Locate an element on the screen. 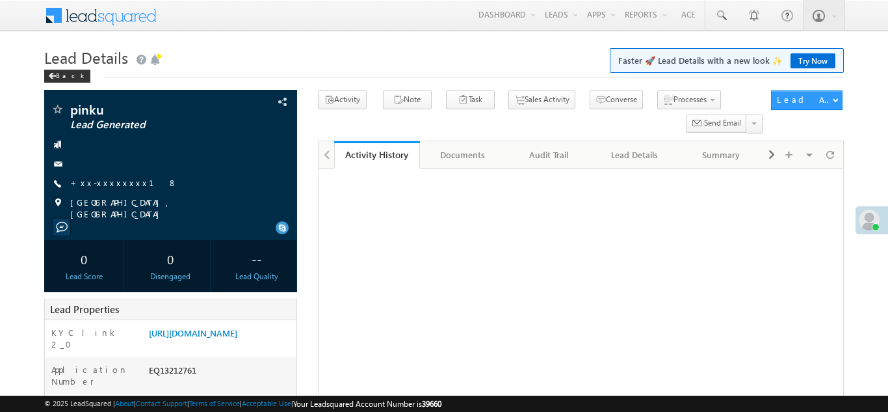  span: © 2025 LeadSquared | | | | | is located at coordinates (243, 403).